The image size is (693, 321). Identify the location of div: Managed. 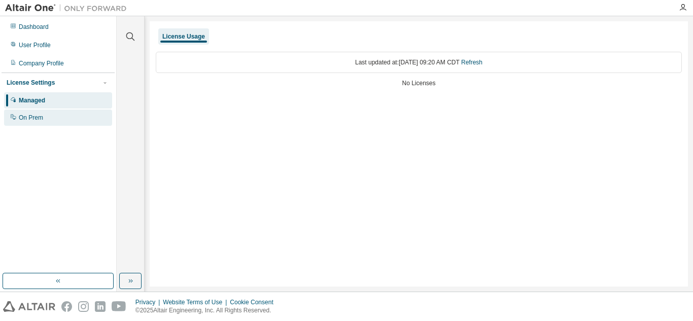
(32, 100).